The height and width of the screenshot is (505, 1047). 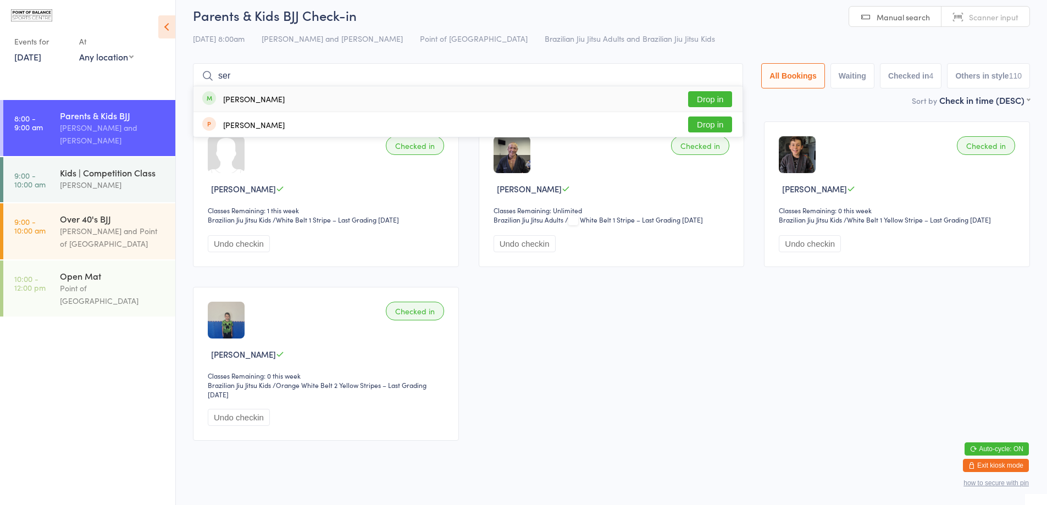 I want to click on img: image1669619454.png, so click(x=226, y=320).